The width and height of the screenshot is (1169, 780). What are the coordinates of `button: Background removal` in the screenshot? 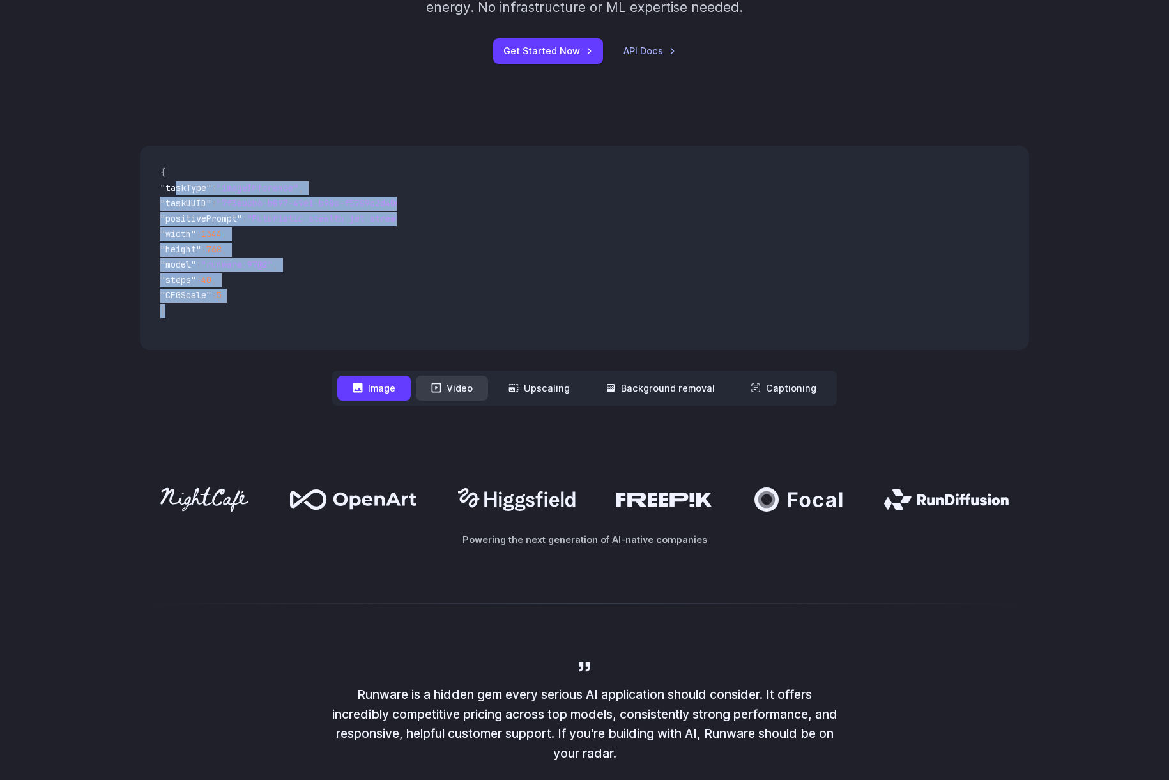 It's located at (660, 388).